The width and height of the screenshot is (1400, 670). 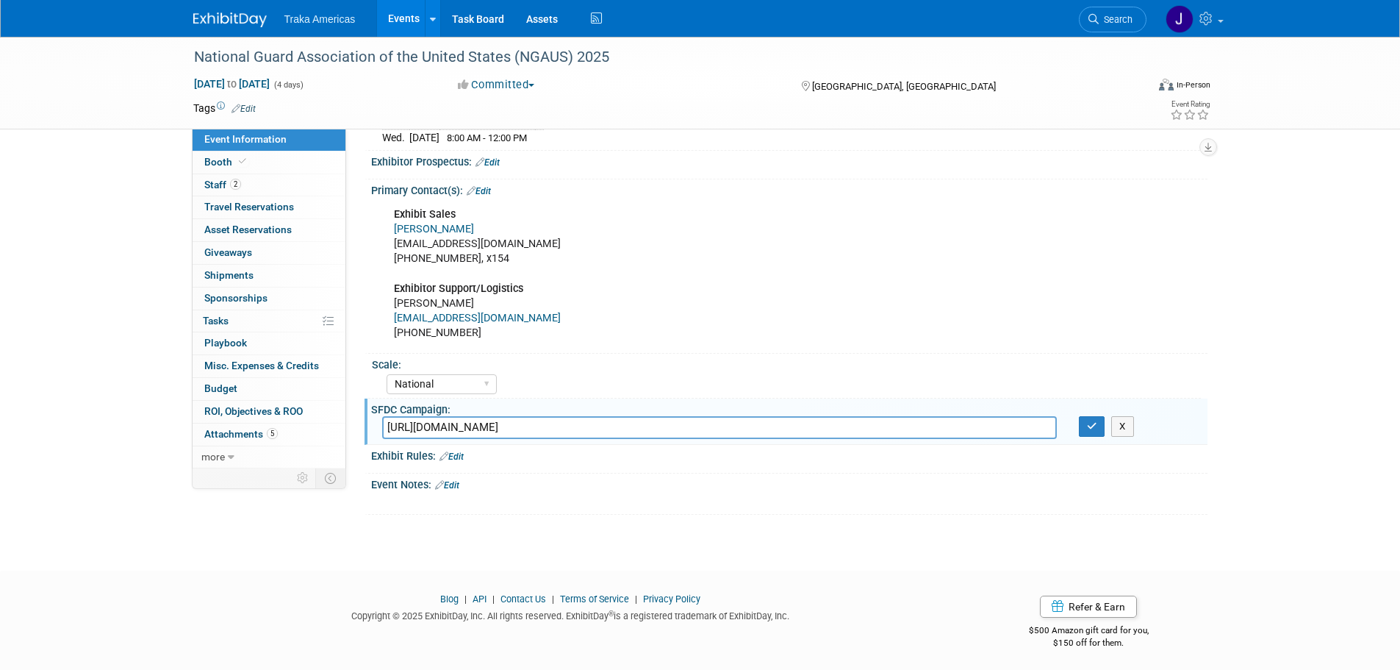 What do you see at coordinates (303, 478) in the screenshot?
I see `td: Personalize Event Tab Strip` at bounding box center [303, 478].